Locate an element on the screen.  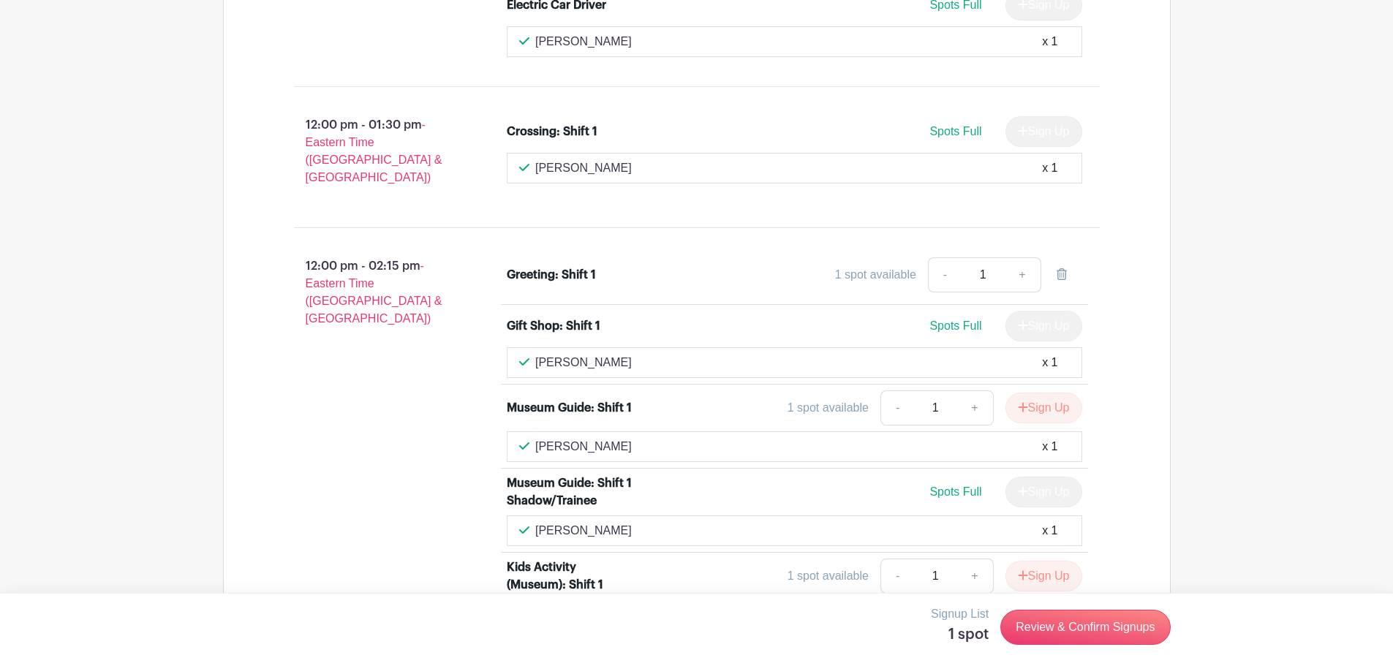
div: Museum Guide: Shift 1 is located at coordinates (569, 408).